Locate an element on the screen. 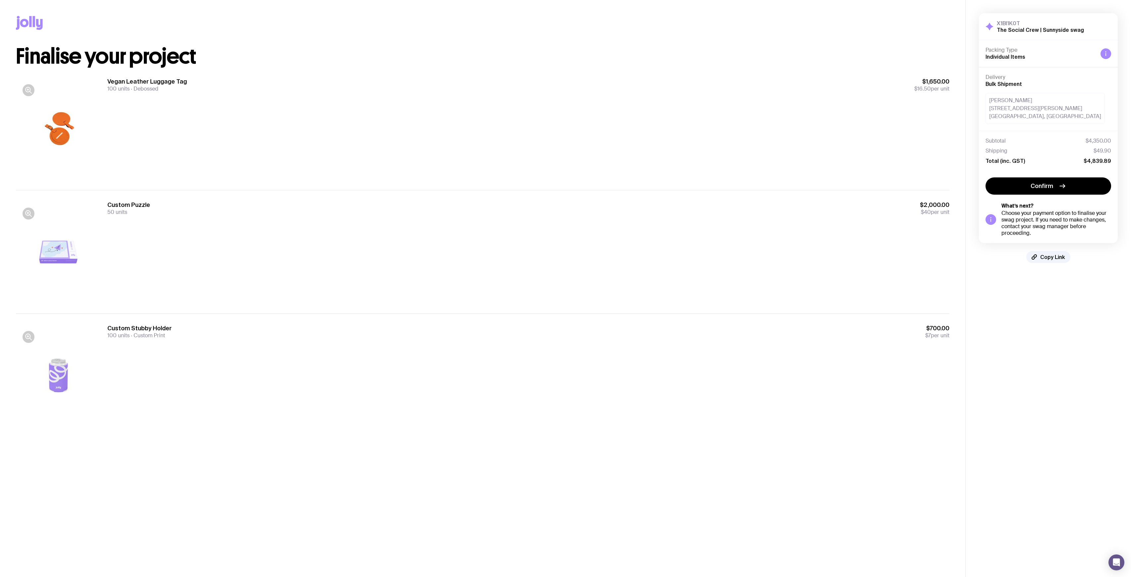 The width and height of the screenshot is (1131, 577). span: $4,350.00 is located at coordinates (1098, 141).